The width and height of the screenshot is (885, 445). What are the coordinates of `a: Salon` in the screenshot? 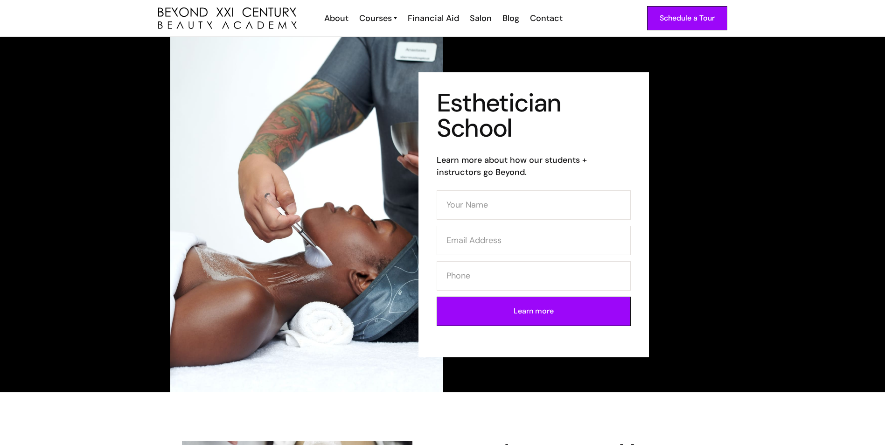 It's located at (480, 18).